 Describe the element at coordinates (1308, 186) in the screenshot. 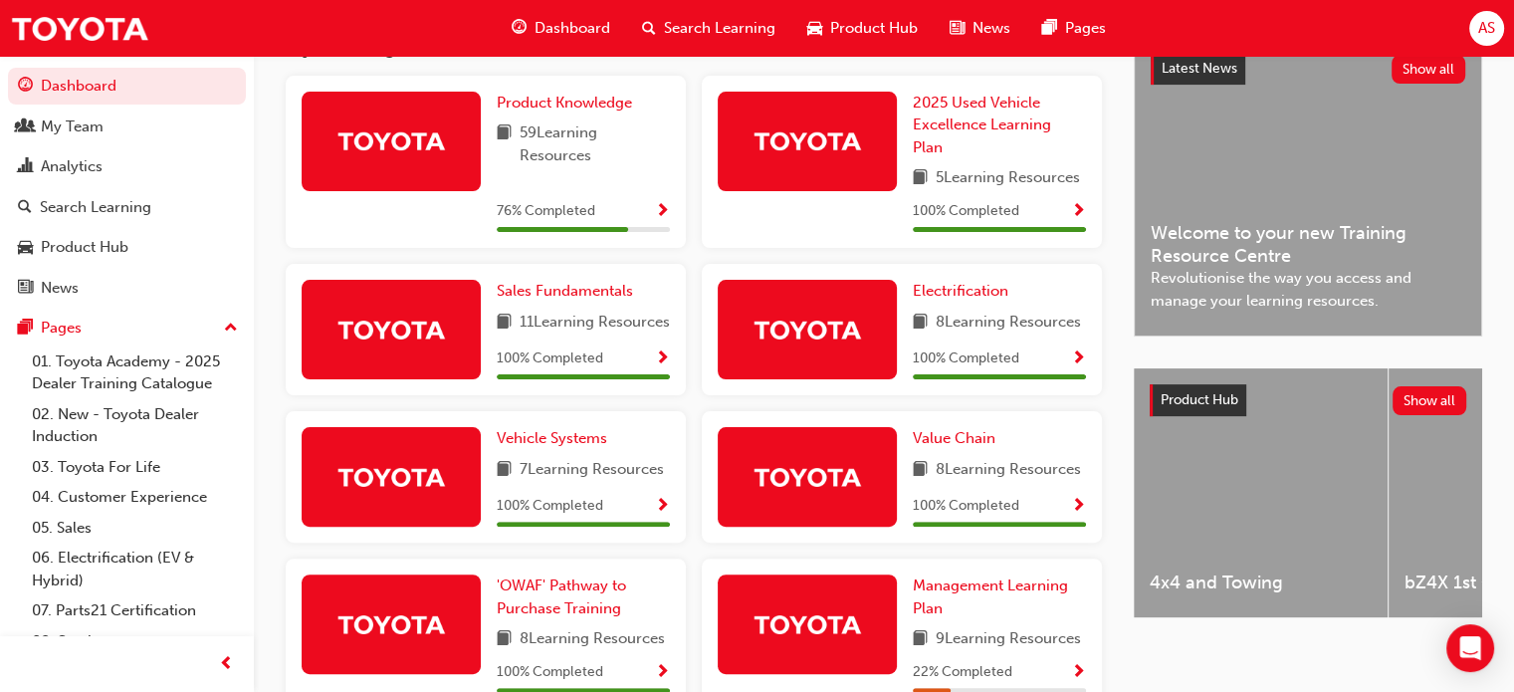

I see `a: Latest NewsShow allWelcome to your new Training Resource CentreRevolutionise the way you access a...` at that location.